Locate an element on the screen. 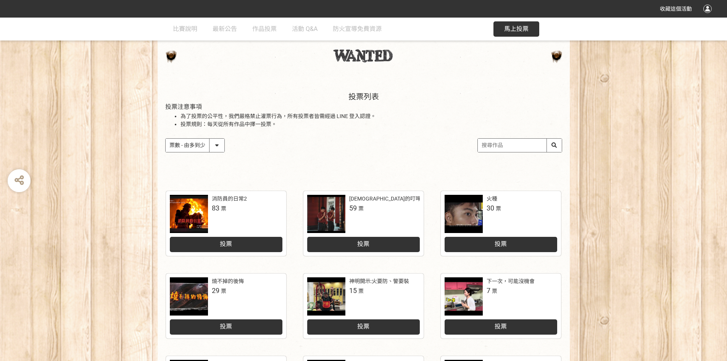  div: 火種 is located at coordinates (492, 198).